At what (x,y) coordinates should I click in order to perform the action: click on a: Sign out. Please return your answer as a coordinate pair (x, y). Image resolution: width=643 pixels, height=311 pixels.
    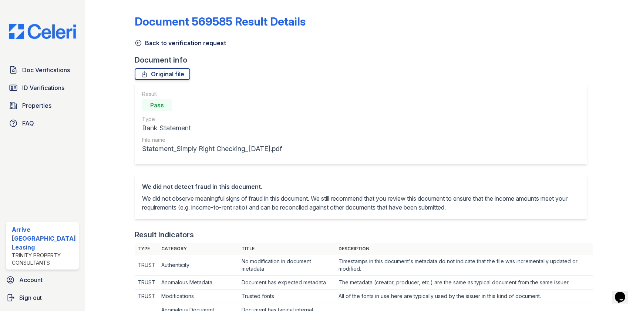
    Looking at the image, I should click on (42, 298).